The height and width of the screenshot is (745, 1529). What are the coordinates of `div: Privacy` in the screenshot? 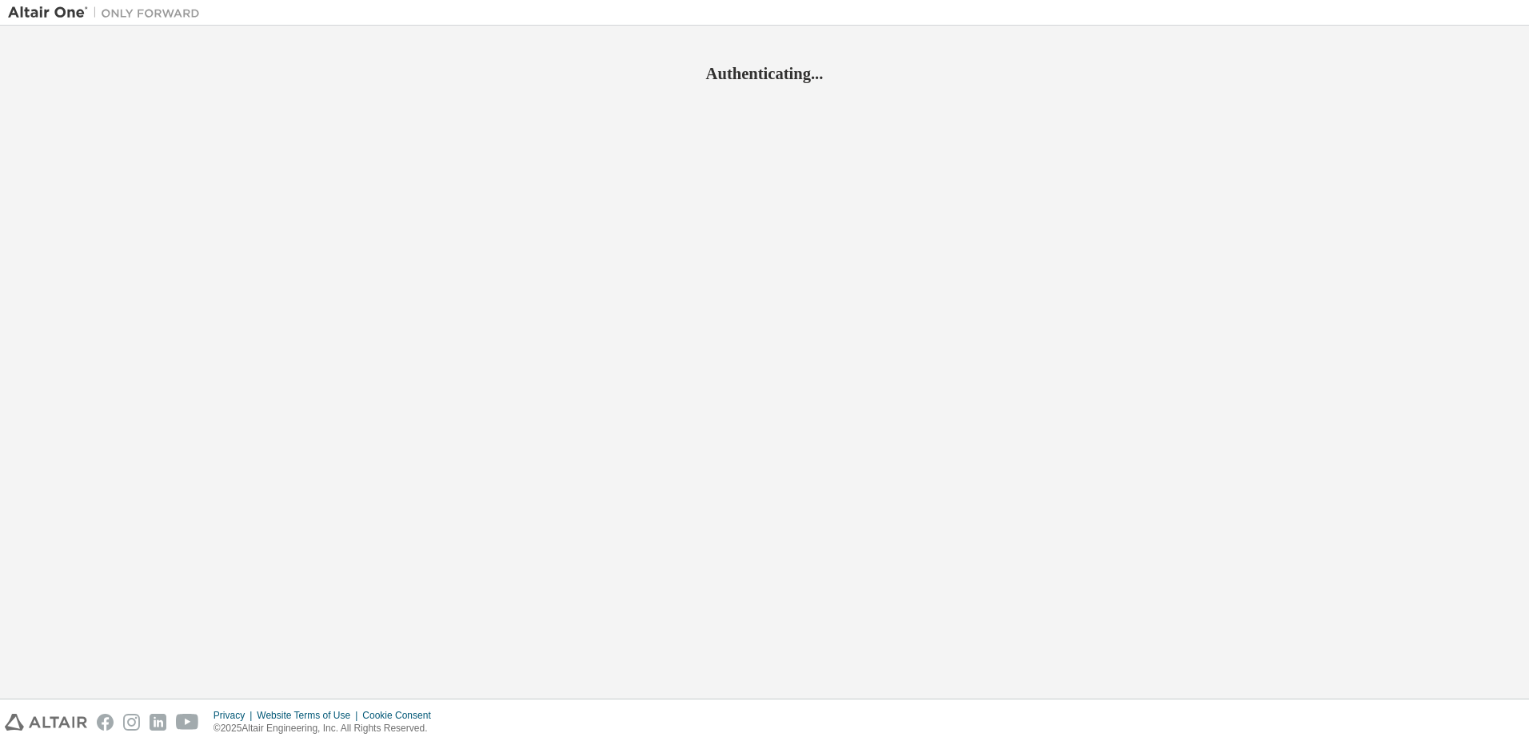 It's located at (235, 716).